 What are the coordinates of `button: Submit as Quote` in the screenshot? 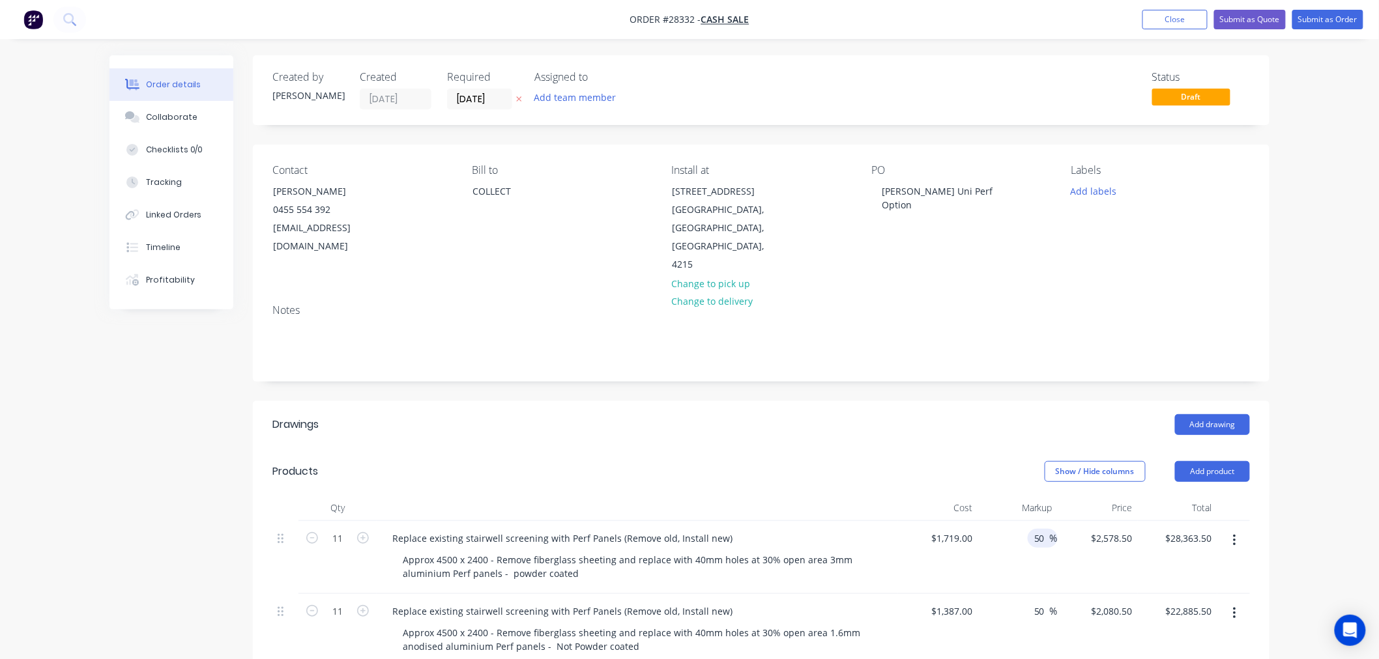 It's located at (1250, 20).